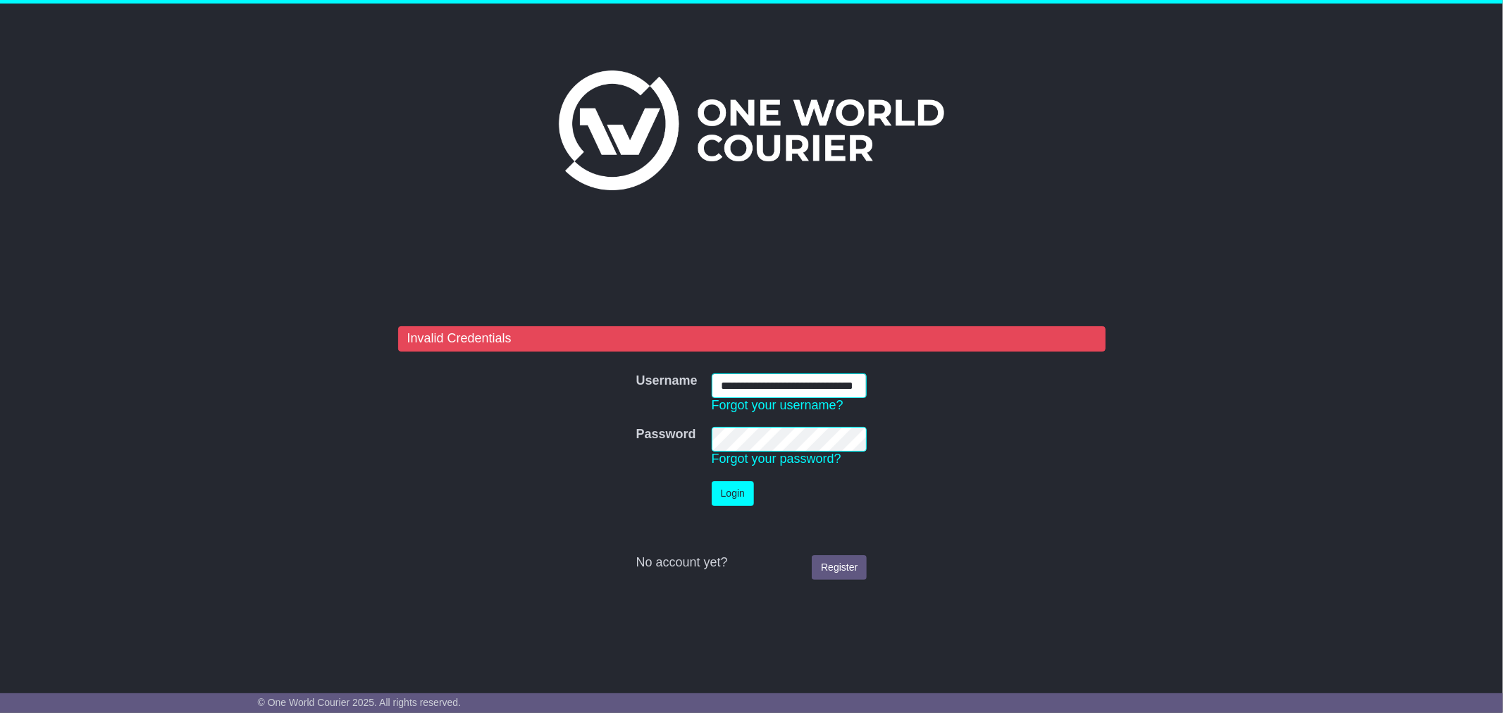 This screenshot has width=1503, height=713. Describe the element at coordinates (752, 563) in the screenshot. I see `div: No account yet?` at that location.